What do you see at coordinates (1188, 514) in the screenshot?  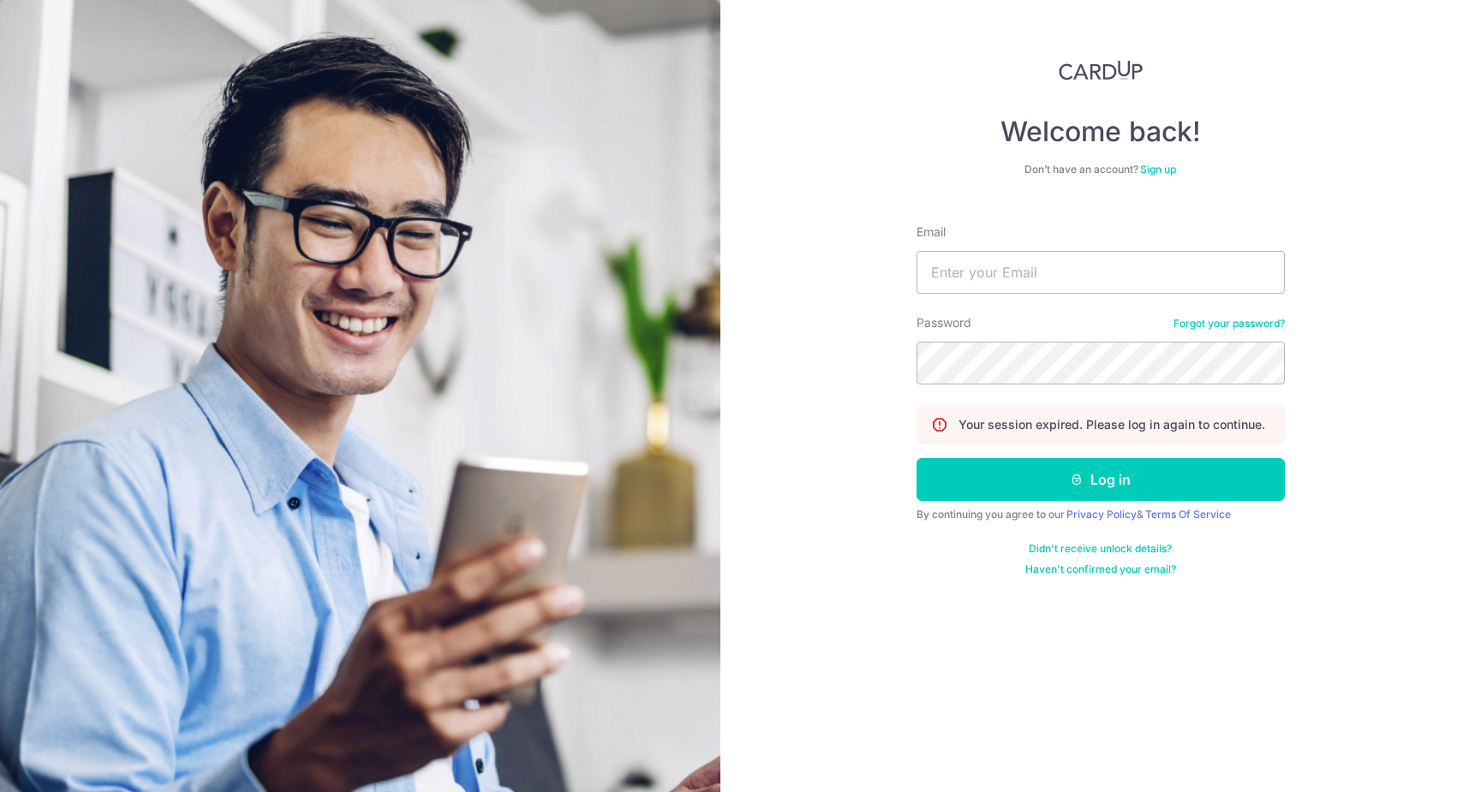 I see `a: Terms Of Service` at bounding box center [1188, 514].